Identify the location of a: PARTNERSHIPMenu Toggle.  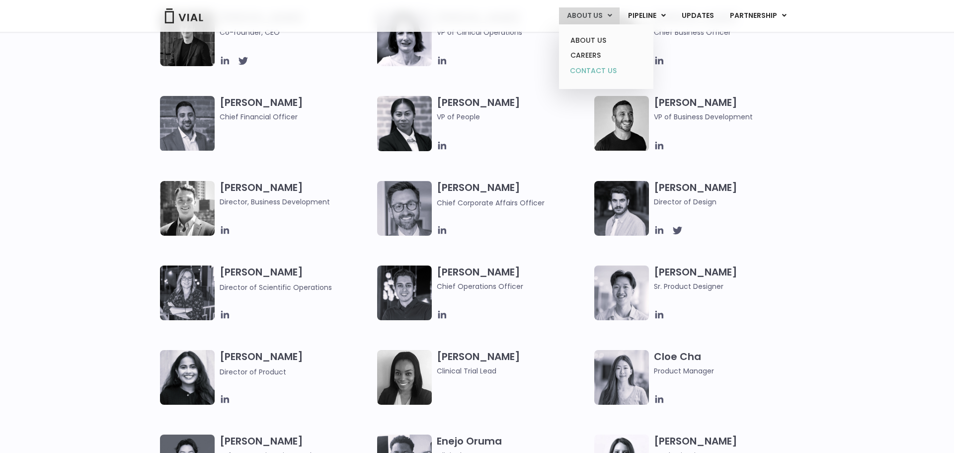
(758, 16).